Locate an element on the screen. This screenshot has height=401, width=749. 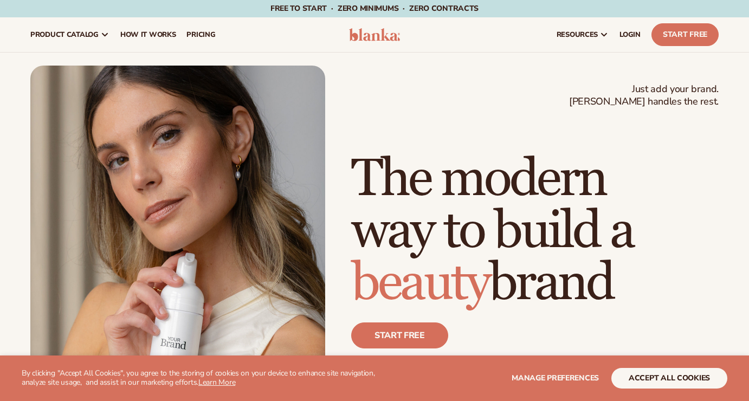
span: pricing is located at coordinates (201, 35).